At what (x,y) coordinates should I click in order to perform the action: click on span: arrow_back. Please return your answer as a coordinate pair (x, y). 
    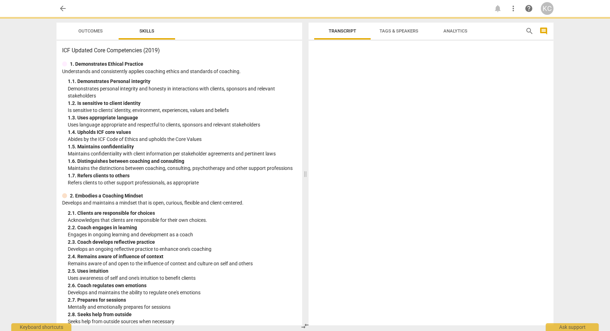
    Looking at the image, I should click on (63, 8).